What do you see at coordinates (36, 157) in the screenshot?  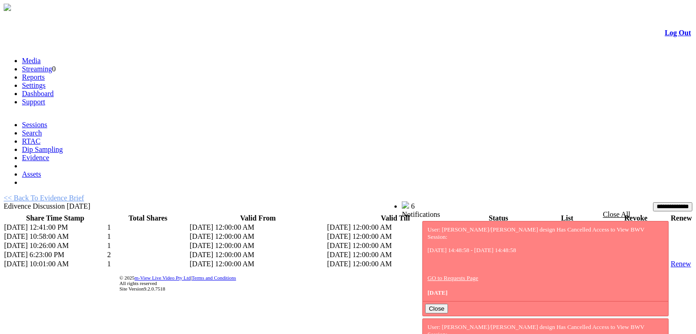 I see `a: Evidence` at bounding box center [36, 157].